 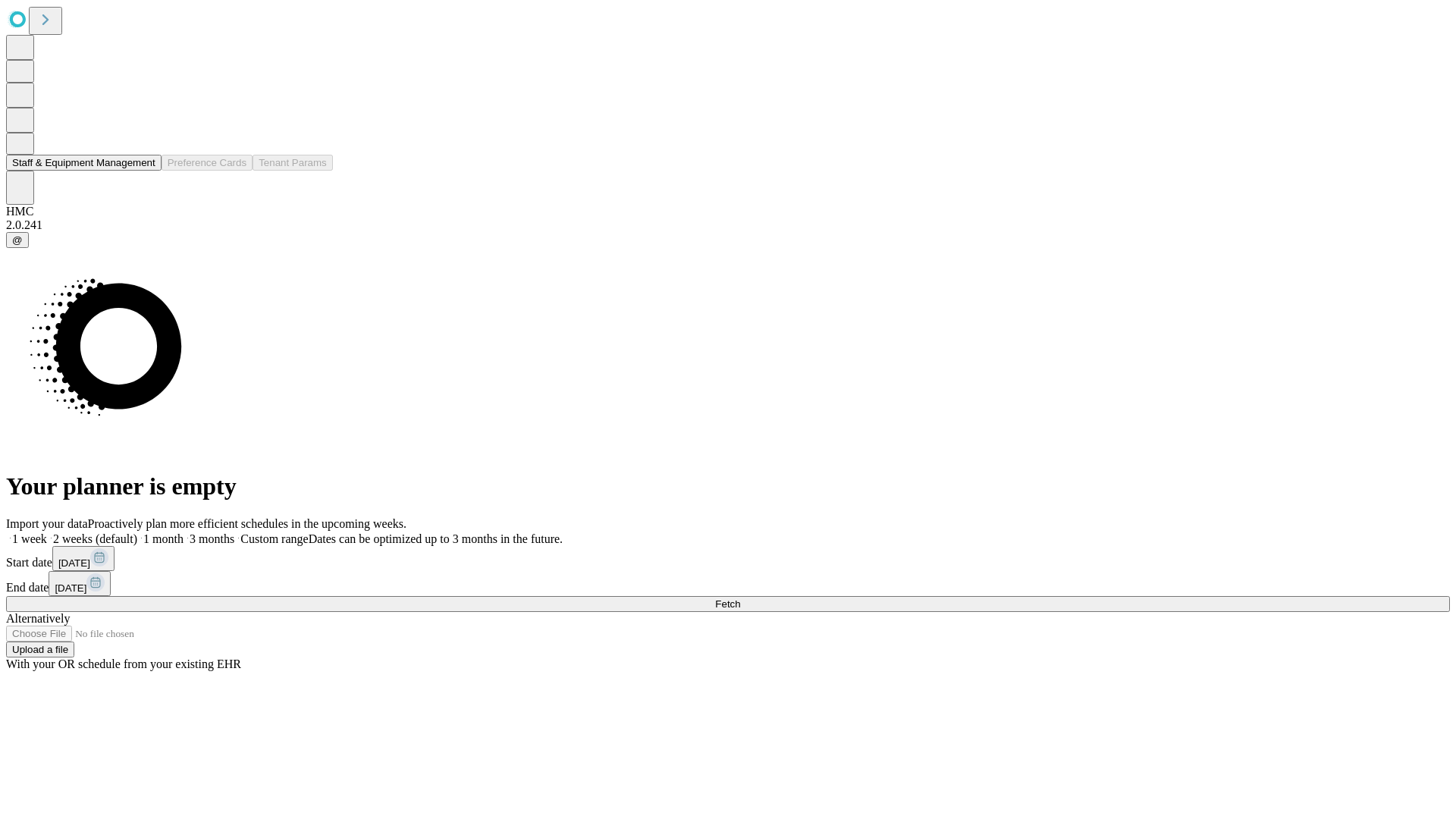 What do you see at coordinates (728, 604) in the screenshot?
I see `button: Fetch` at bounding box center [728, 604].